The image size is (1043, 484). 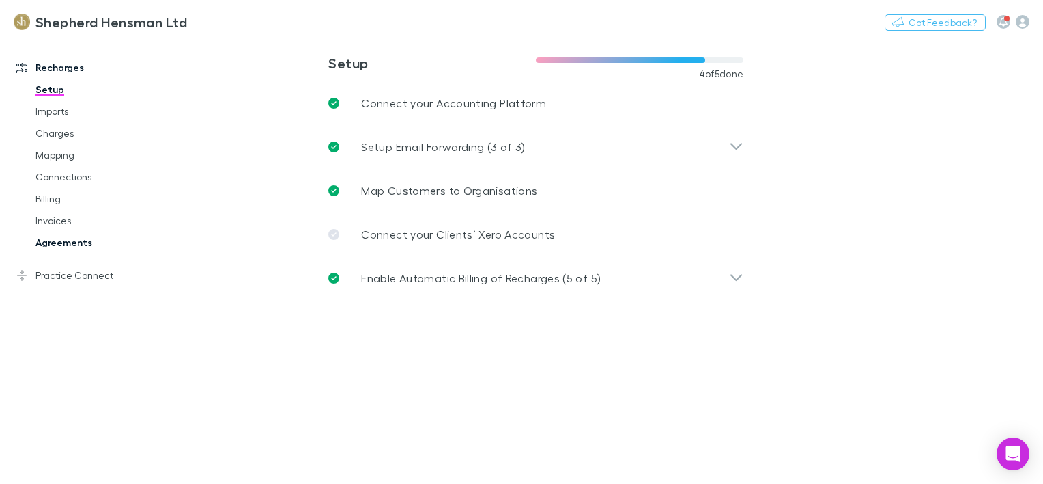 I want to click on a: Invoices, so click(x=100, y=221).